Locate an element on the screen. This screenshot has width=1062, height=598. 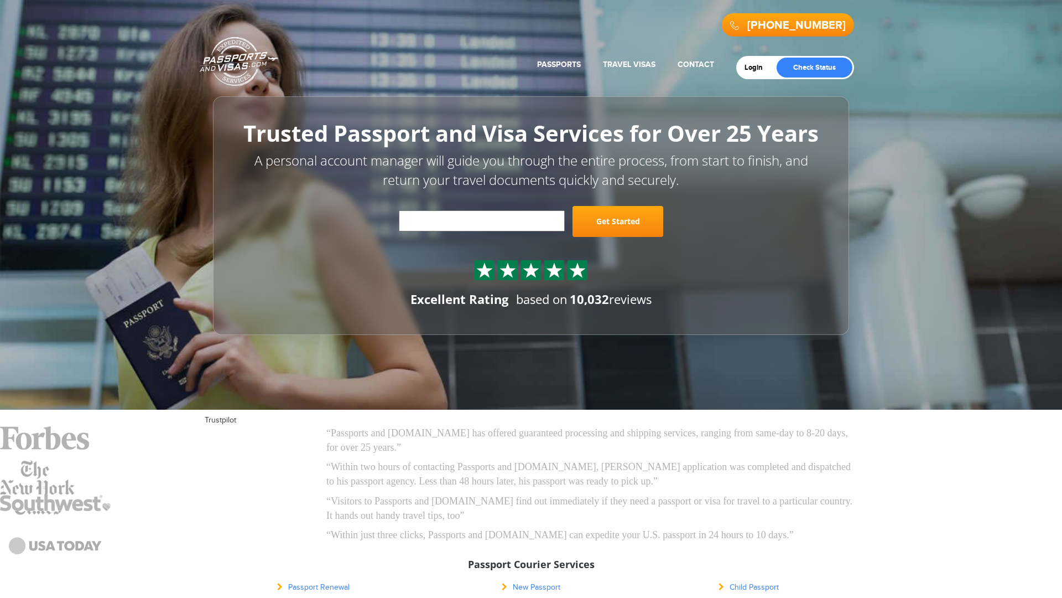
span: reviews is located at coordinates (611, 299).